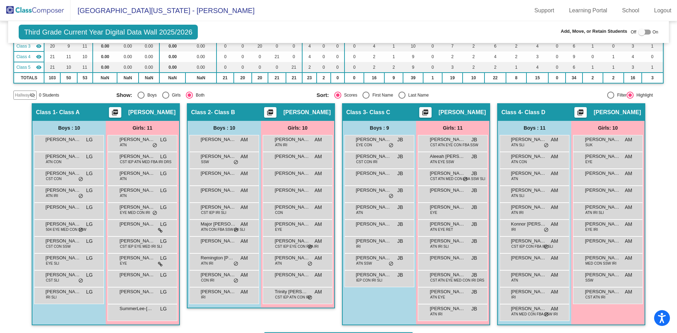 The height and width of the screenshot is (333, 677). Describe the element at coordinates (574, 67) in the screenshot. I see `td: 6` at that location.